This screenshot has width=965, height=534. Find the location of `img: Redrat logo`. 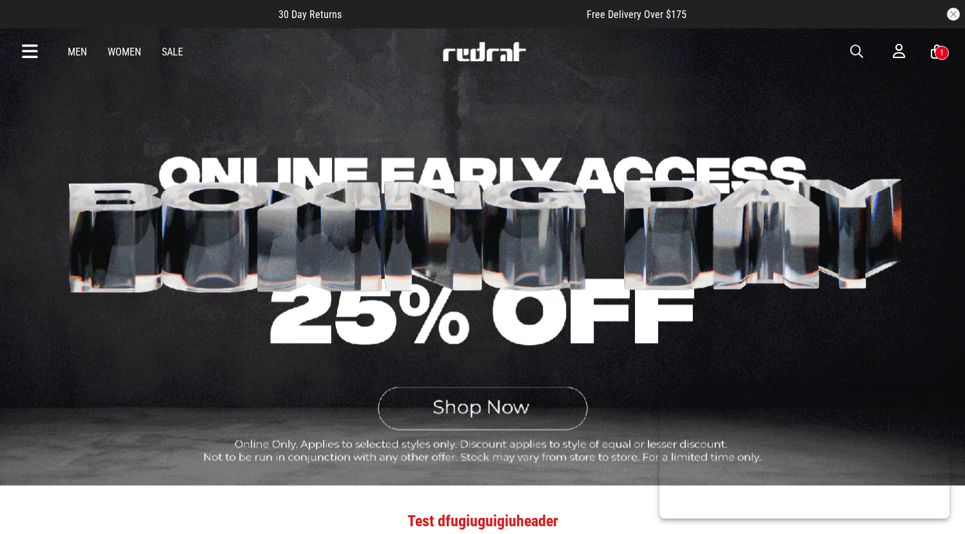

img: Redrat logo is located at coordinates (484, 52).